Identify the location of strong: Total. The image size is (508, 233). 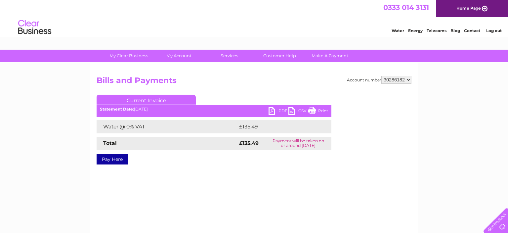
(110, 143).